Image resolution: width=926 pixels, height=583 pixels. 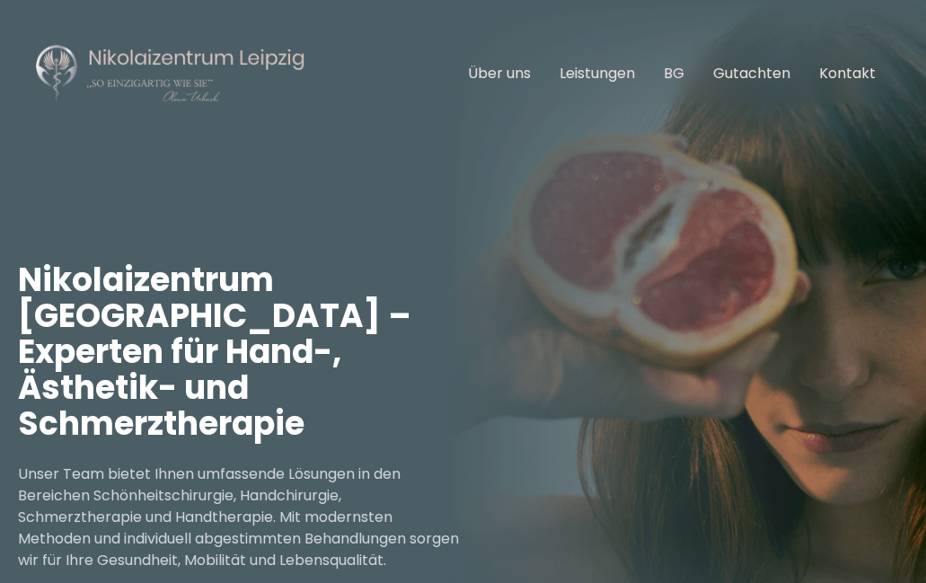 I want to click on a: Über uns, so click(x=500, y=73).